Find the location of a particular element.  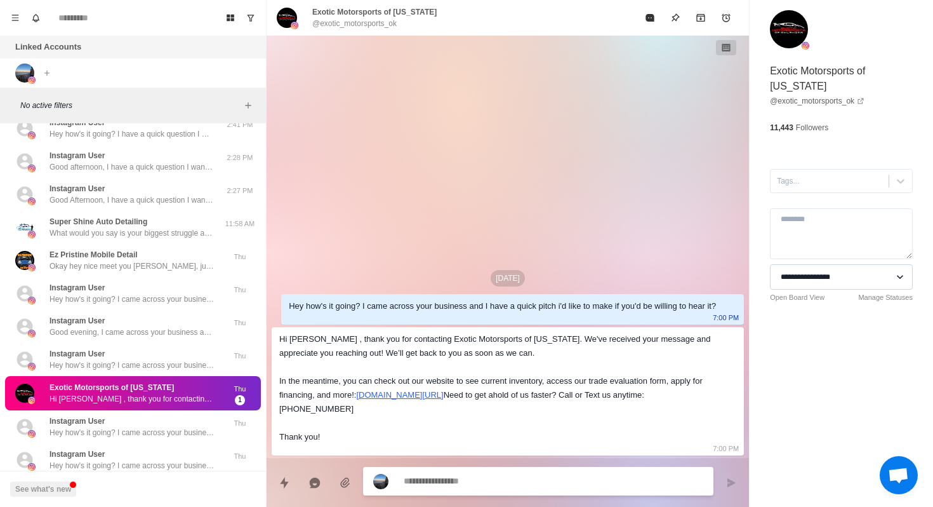

button: Reply with AI is located at coordinates (315, 483).